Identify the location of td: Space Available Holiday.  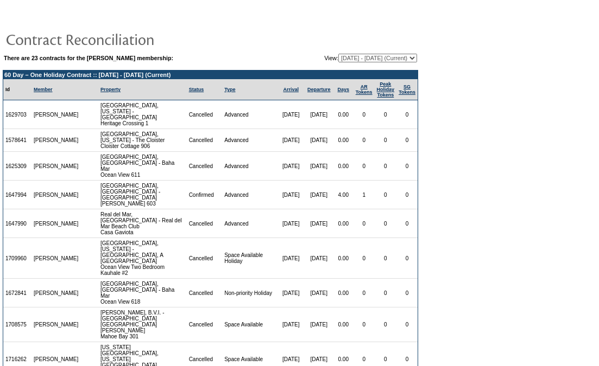
(249, 258).